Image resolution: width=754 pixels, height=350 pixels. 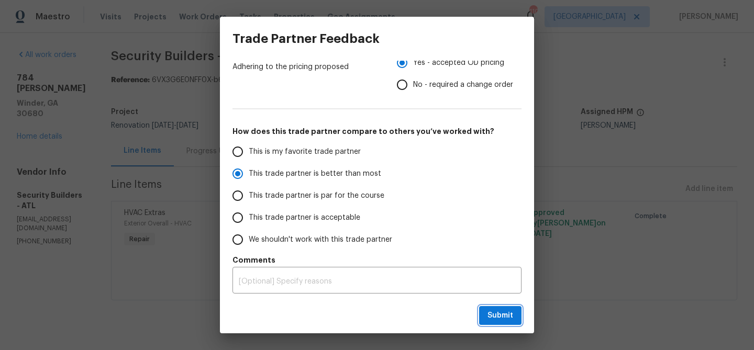 I want to click on div: Pricing, so click(x=459, y=74).